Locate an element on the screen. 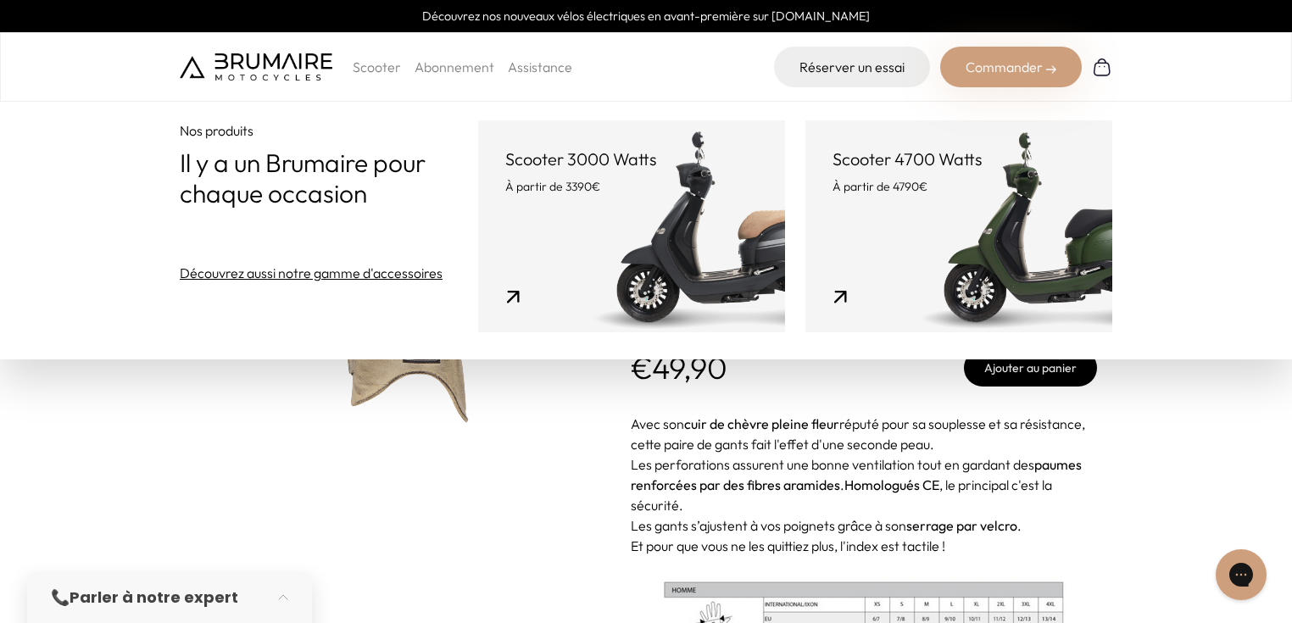  p: Et pour que vous ne les quittiez plus, l'index est tactile ! is located at coordinates (864, 546).